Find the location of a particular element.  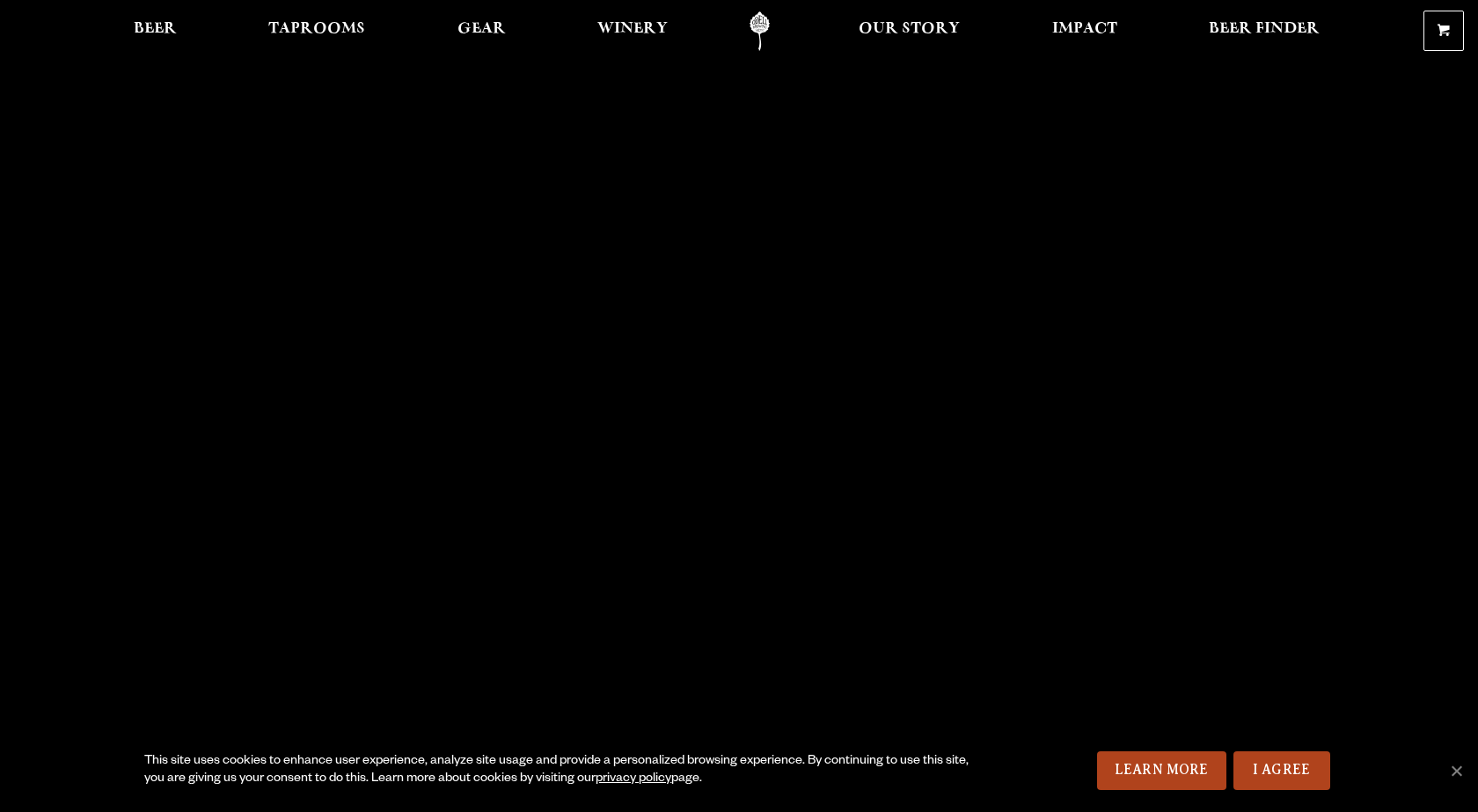

a: Winery is located at coordinates (632, 31).